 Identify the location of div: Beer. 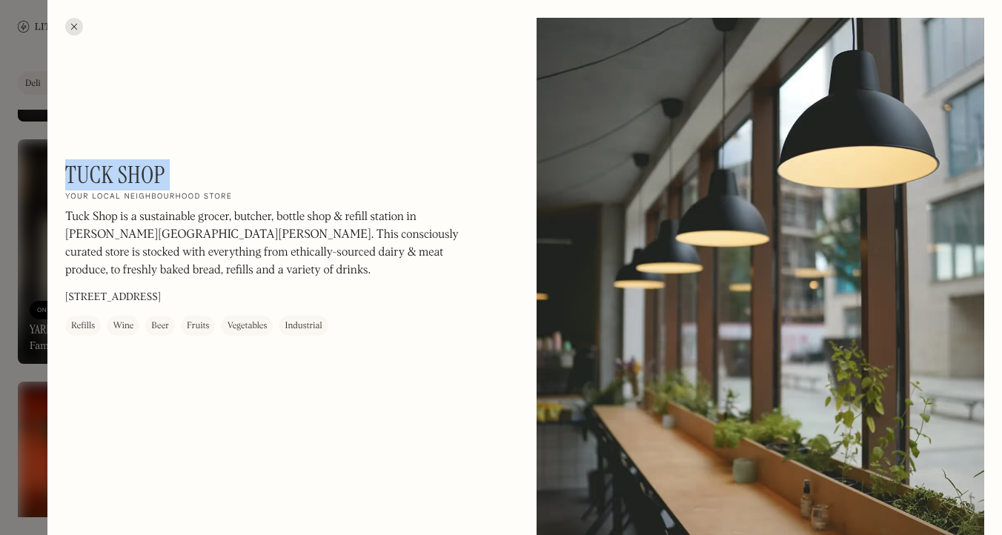
(160, 326).